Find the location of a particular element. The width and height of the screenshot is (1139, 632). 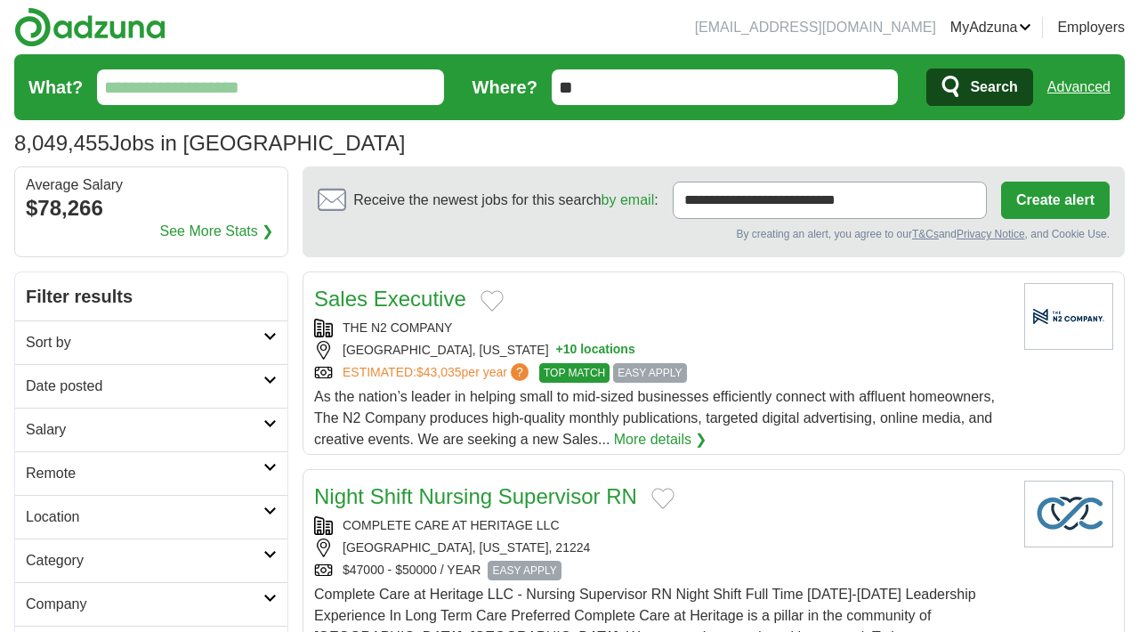

a: More details ❯ is located at coordinates (660, 440).